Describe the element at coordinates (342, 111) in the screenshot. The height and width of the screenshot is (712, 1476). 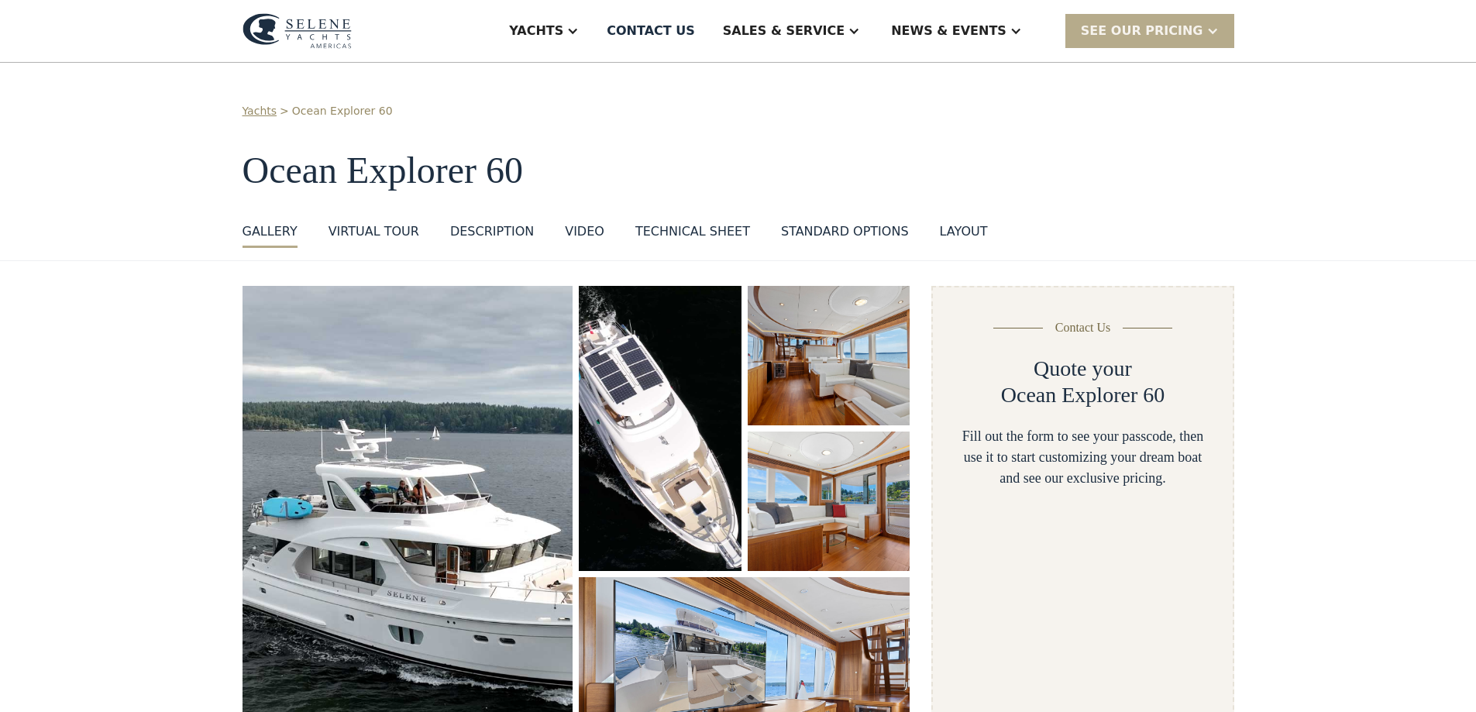
I see `a: Ocean Explorer 60` at that location.